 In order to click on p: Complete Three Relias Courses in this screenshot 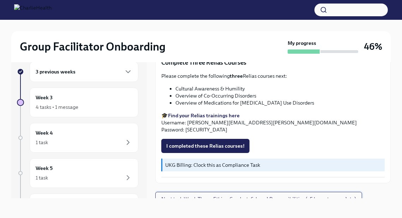, I will do `click(273, 63)`.